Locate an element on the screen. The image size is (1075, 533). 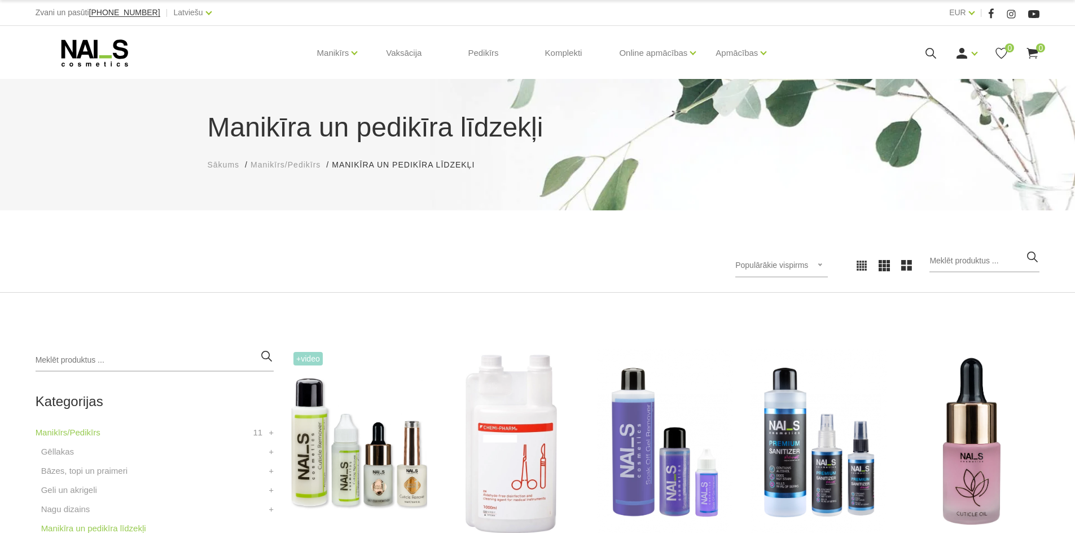
li: Manikīra un pedikīra līdzekļi is located at coordinates (409, 165).